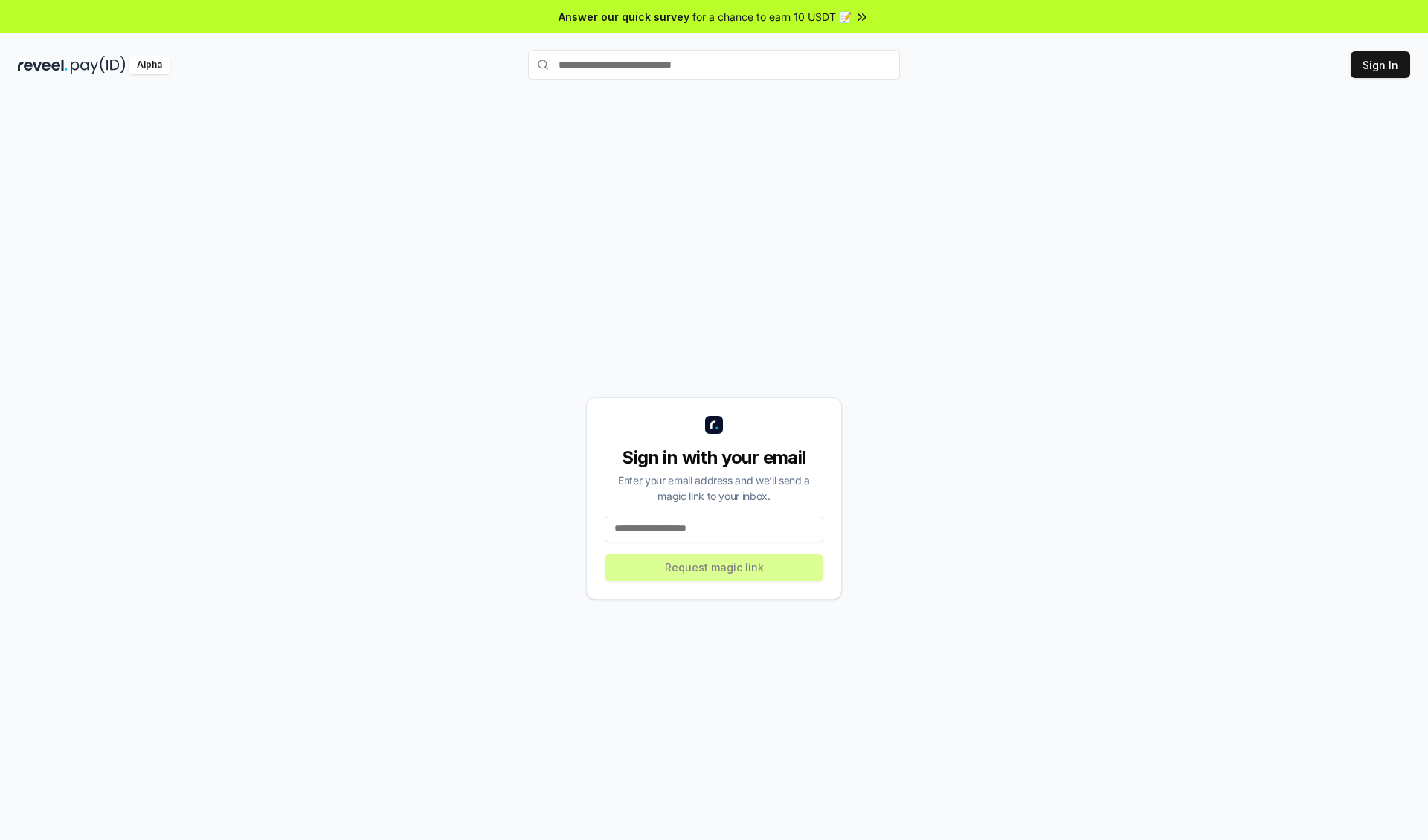  I want to click on div: Sign in with your email, so click(714, 458).